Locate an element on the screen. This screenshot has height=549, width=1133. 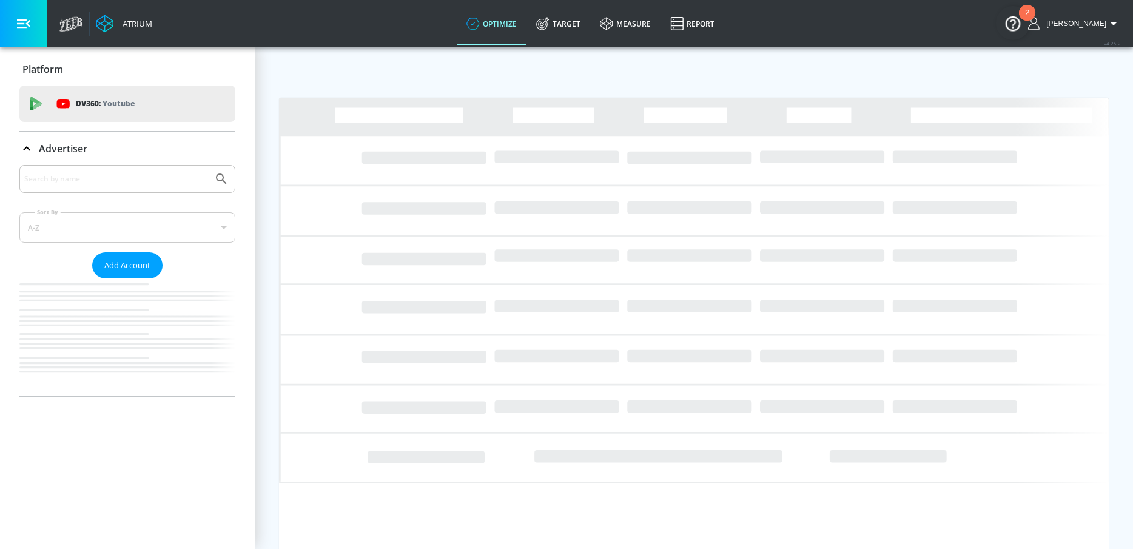
a: Report is located at coordinates (692, 24).